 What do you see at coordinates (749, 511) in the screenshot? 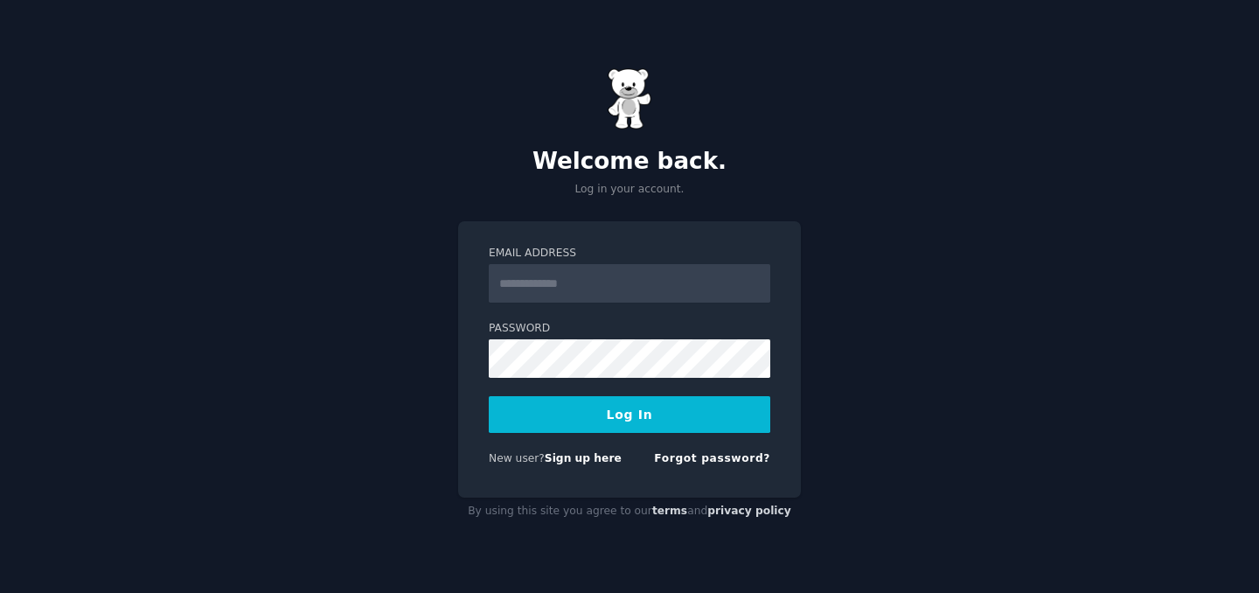
I see `a: privacy policy` at bounding box center [749, 511].